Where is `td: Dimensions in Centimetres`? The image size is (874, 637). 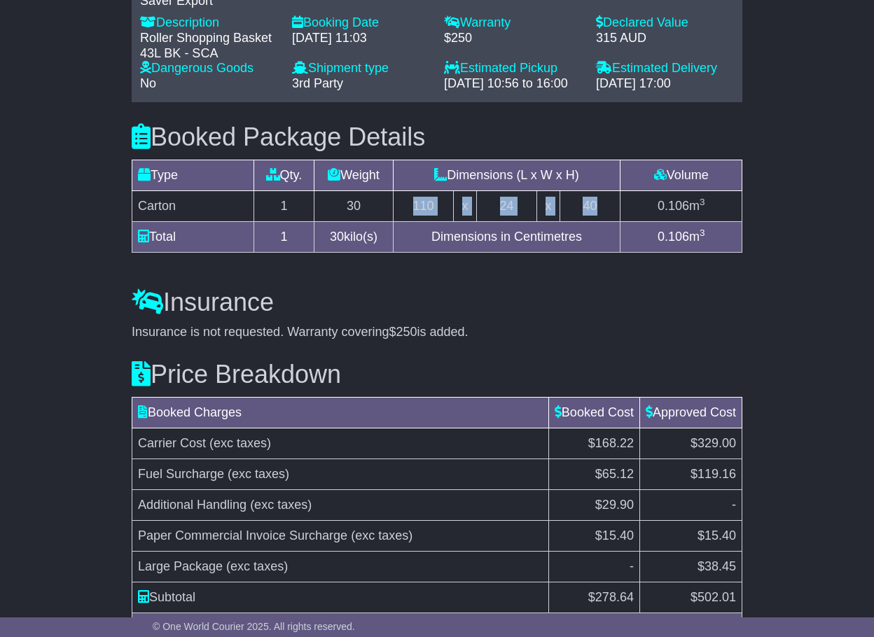
td: Dimensions in Centimetres is located at coordinates (506, 237).